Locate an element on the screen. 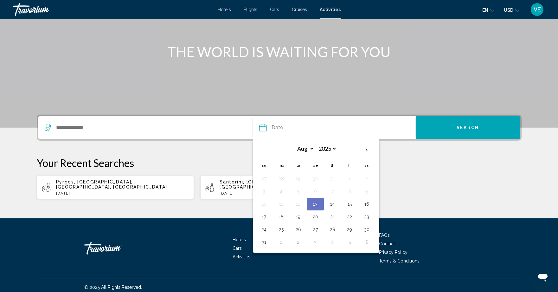 This screenshot has width=558, height=292. h1: THE WORLD IS WAITING FOR YOU is located at coordinates (279, 52).